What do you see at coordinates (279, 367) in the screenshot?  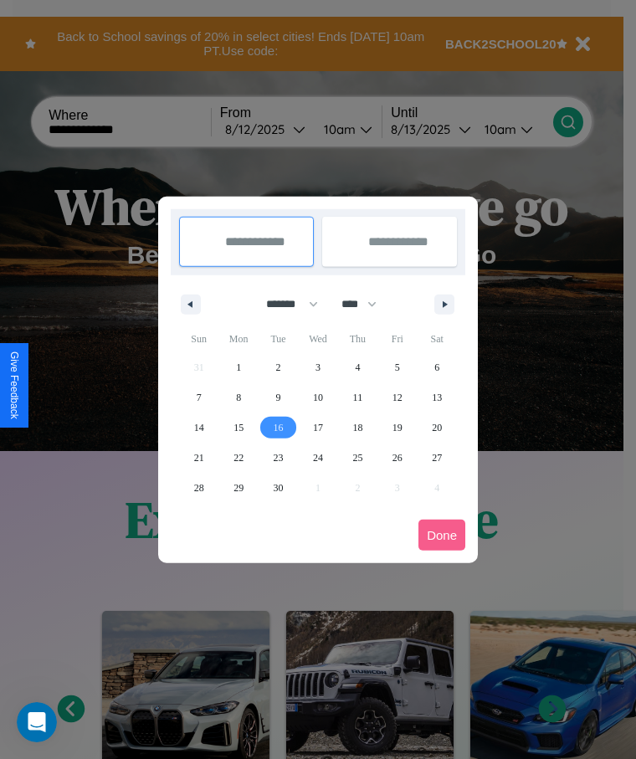 I see `span: 2` at bounding box center [279, 367].